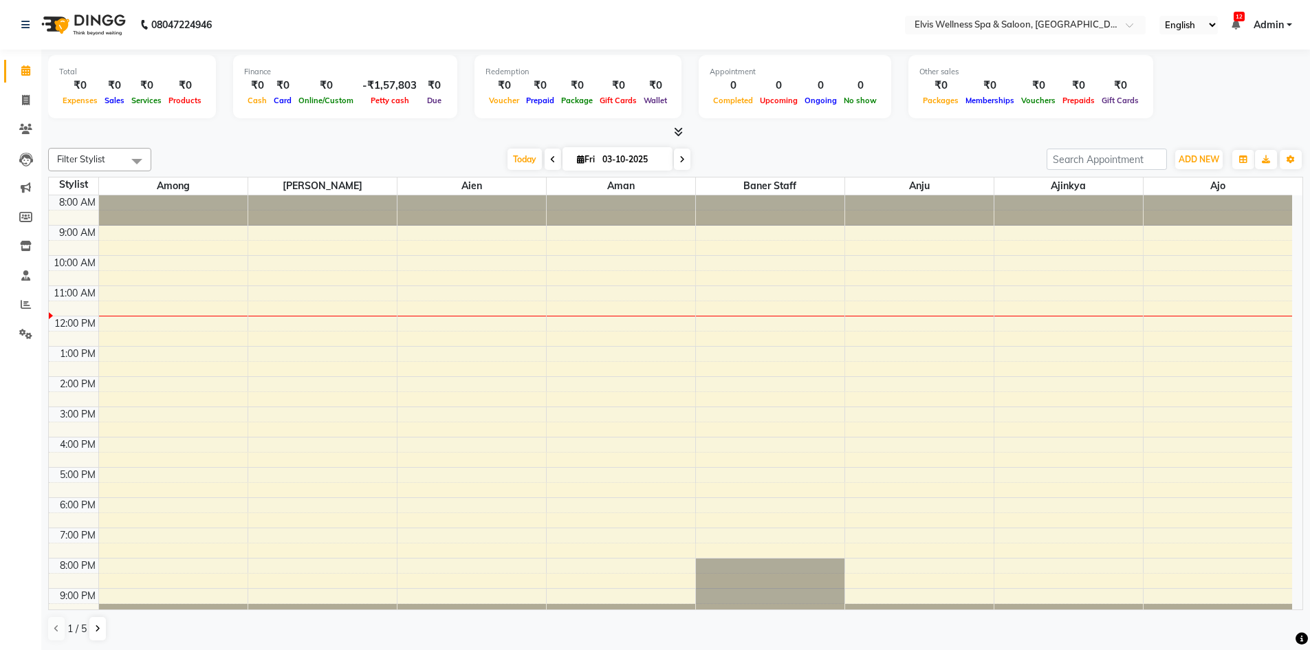  I want to click on div: 12:00 PM, so click(75, 323).